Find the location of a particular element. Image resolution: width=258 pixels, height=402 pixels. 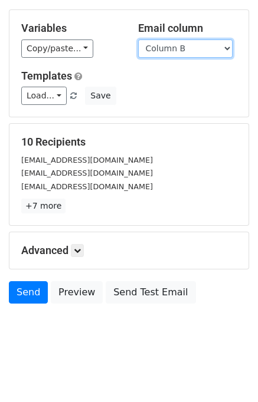

h5: Advanced is located at coordinates (128, 250).